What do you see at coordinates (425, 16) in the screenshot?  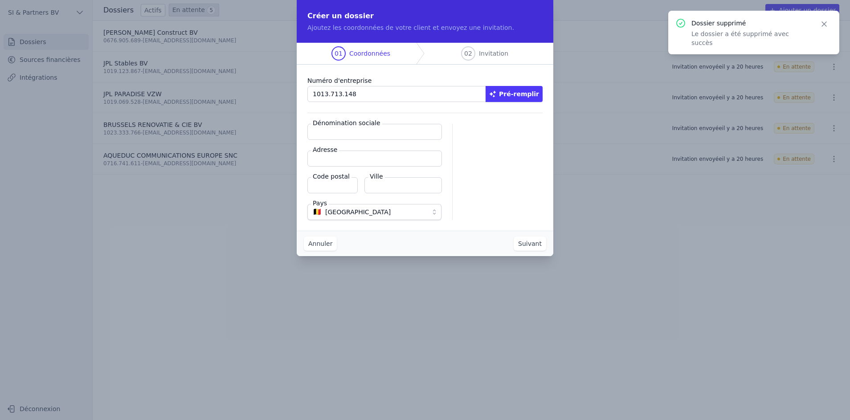 I see `h2: Créer un dossier` at bounding box center [425, 16].